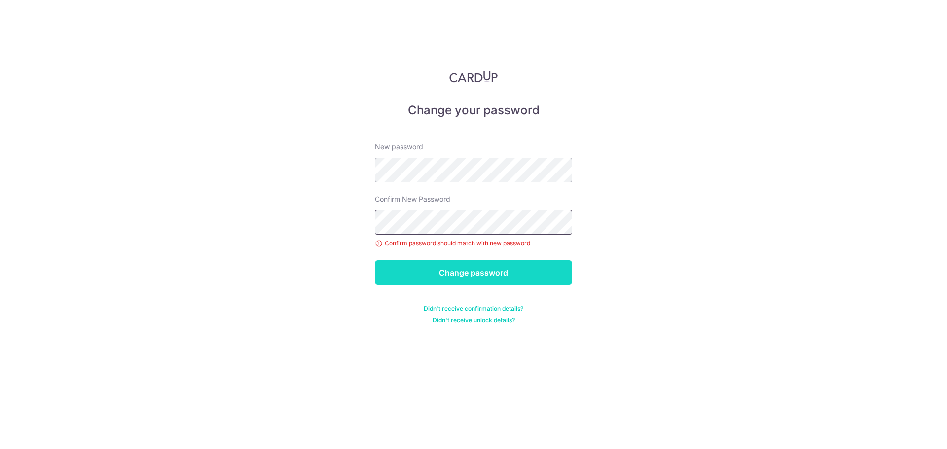 This screenshot has width=947, height=449. What do you see at coordinates (473, 320) in the screenshot?
I see `a: Didn't receive unlock details?` at bounding box center [473, 320].